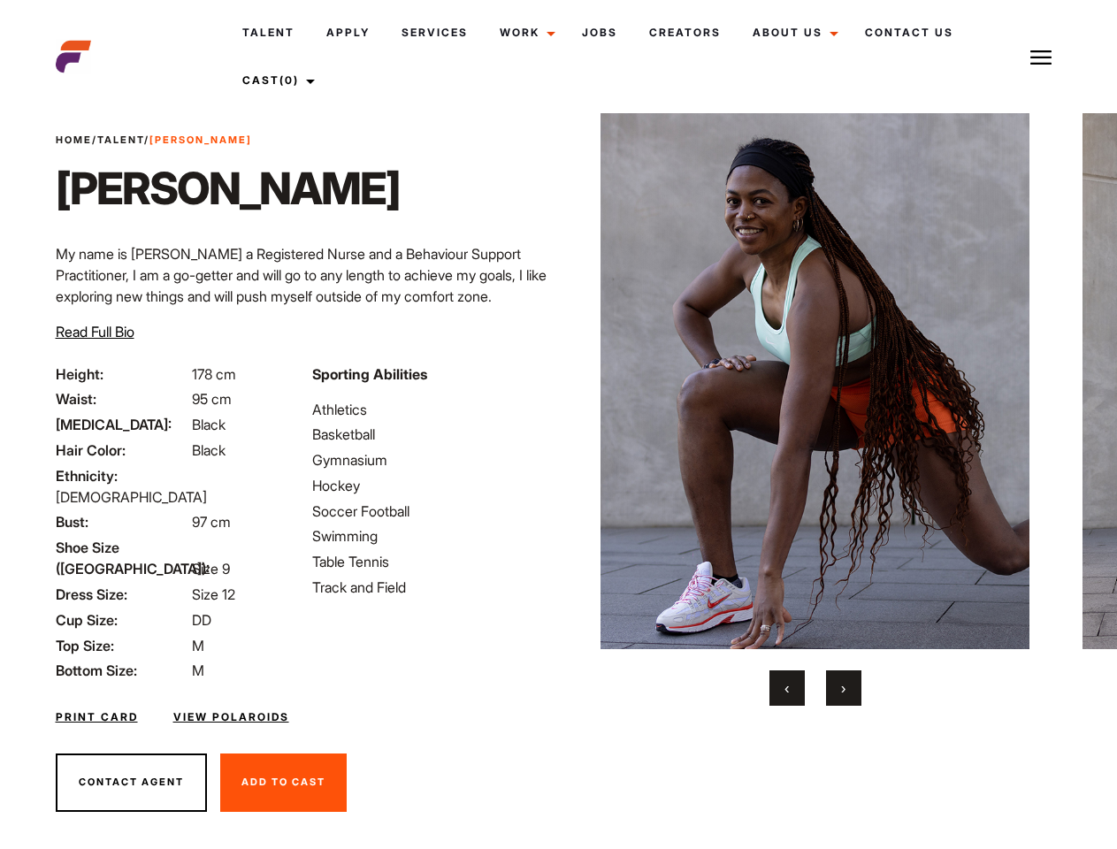 Image resolution: width=1117 pixels, height=849 pixels. I want to click on li: Hockey, so click(430, 485).